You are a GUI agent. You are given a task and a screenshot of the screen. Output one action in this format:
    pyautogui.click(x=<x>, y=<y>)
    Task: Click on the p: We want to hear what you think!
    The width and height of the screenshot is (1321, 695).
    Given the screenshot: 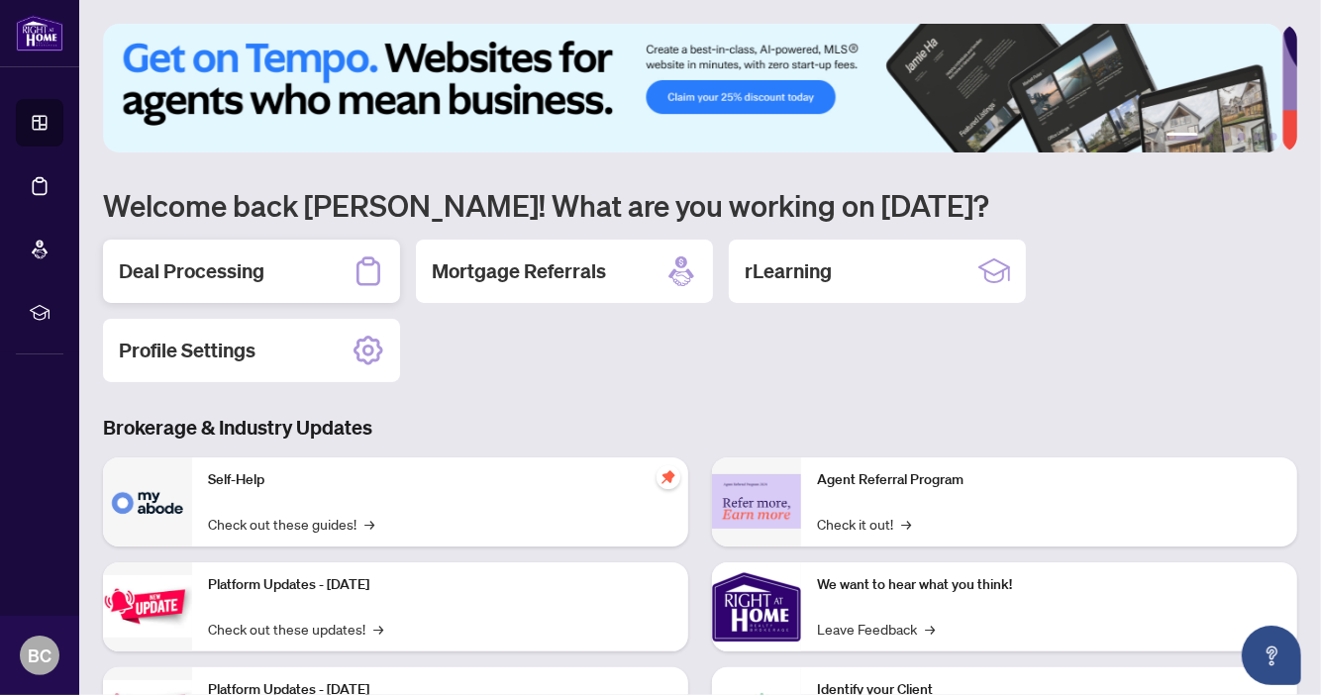 What is the action you would take?
    pyautogui.click(x=1049, y=585)
    